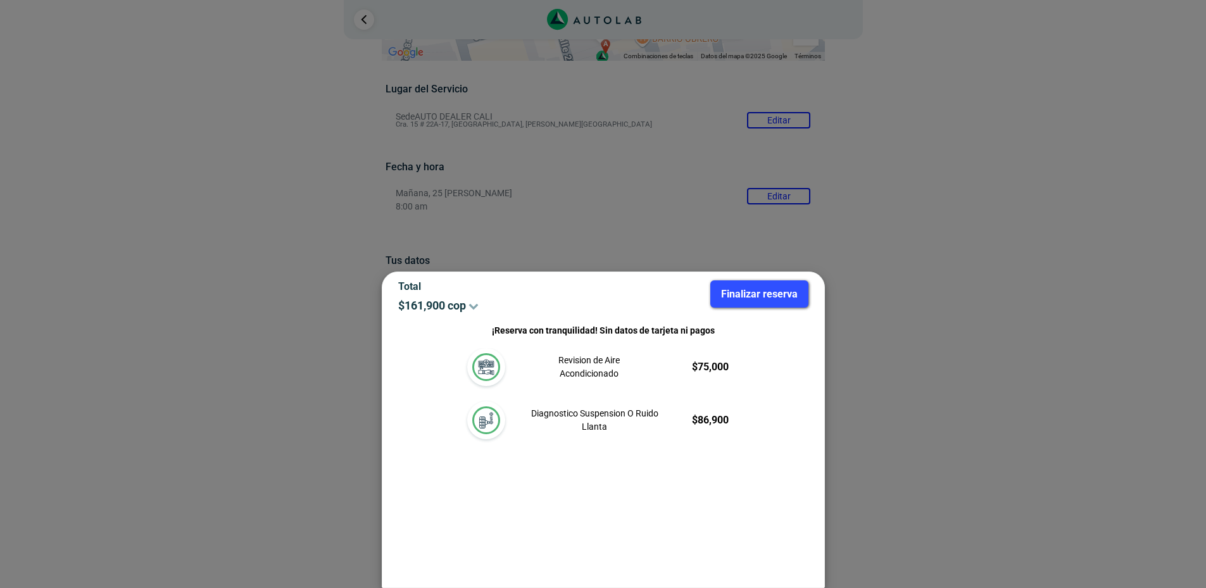  What do you see at coordinates (486, 367) in the screenshot?
I see `img: aire_acondicionado-v3.svg` at bounding box center [486, 367].